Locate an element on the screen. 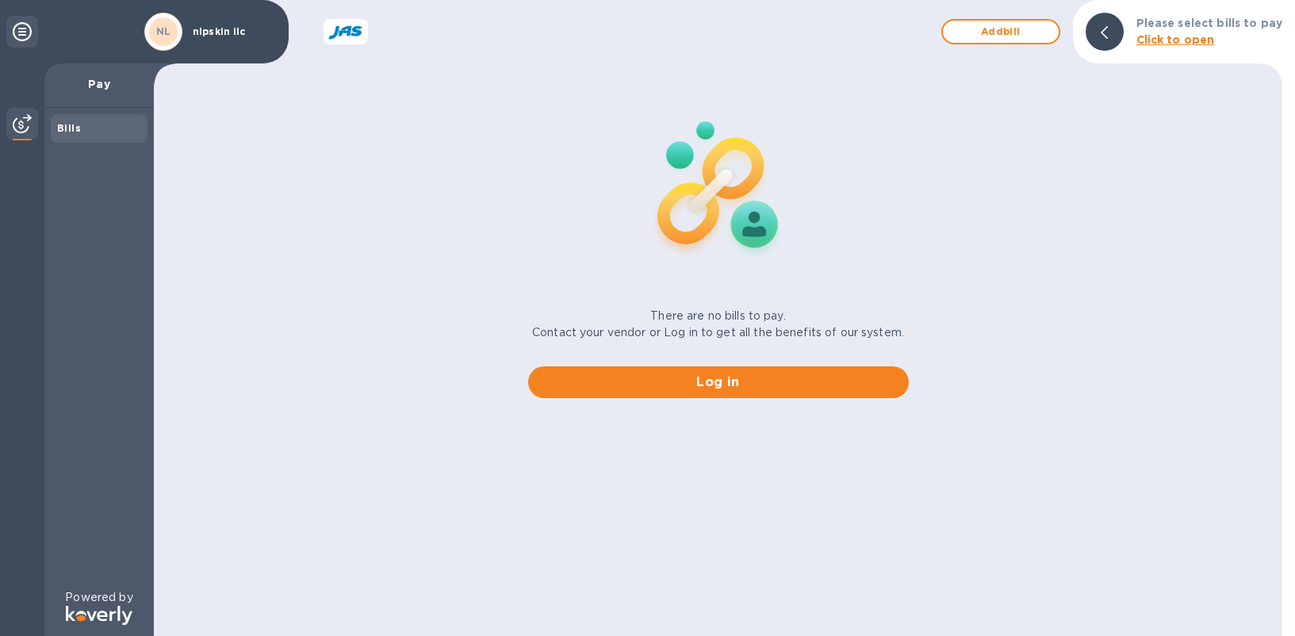 The width and height of the screenshot is (1295, 636). span: Log in is located at coordinates (719, 382).